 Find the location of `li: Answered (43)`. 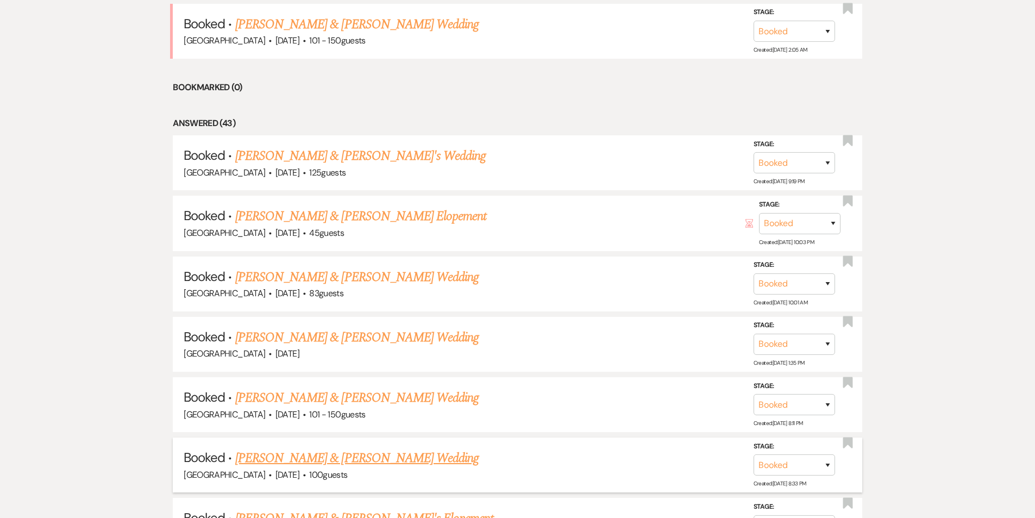

li: Answered (43) is located at coordinates (517, 123).